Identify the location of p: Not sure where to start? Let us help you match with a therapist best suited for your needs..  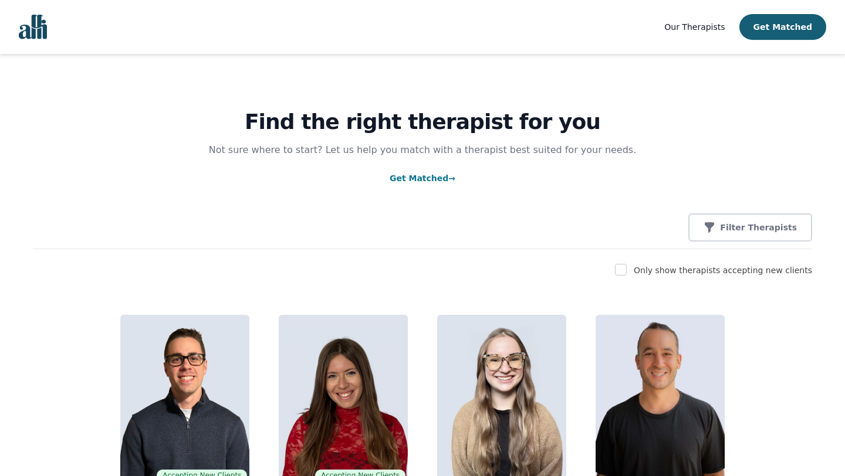
(422, 150).